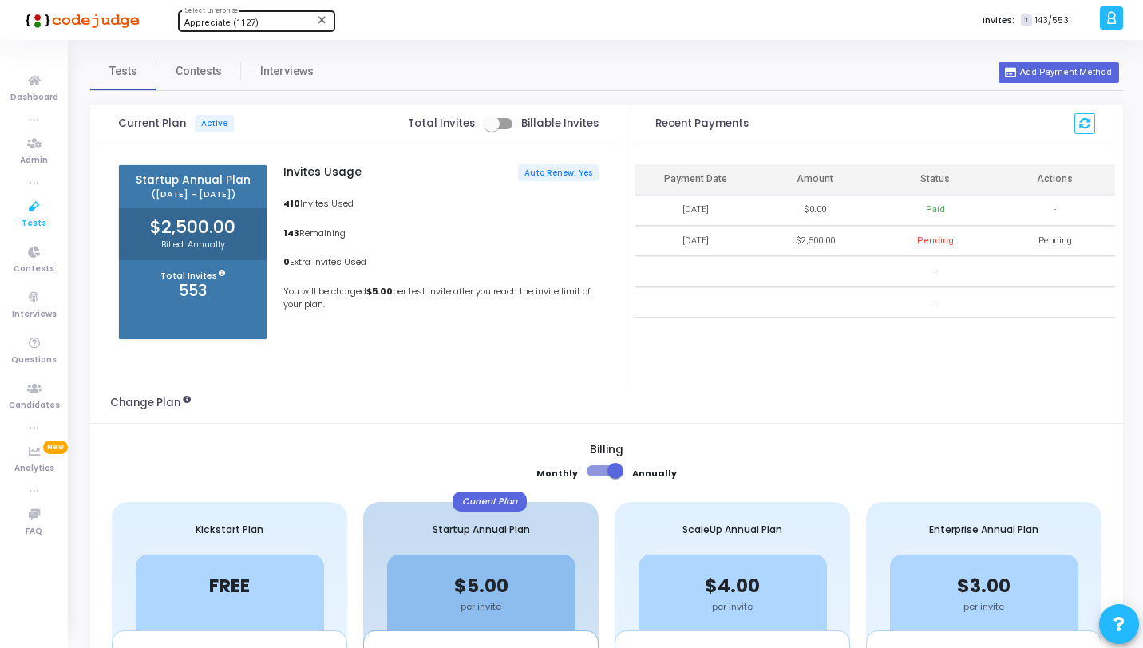  What do you see at coordinates (481, 586) in the screenshot?
I see `span: $5.00` at bounding box center [481, 586].